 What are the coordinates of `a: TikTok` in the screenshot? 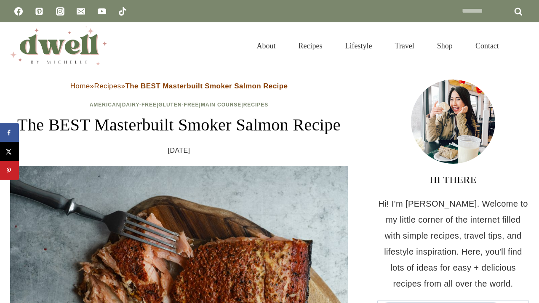 It's located at (122, 11).